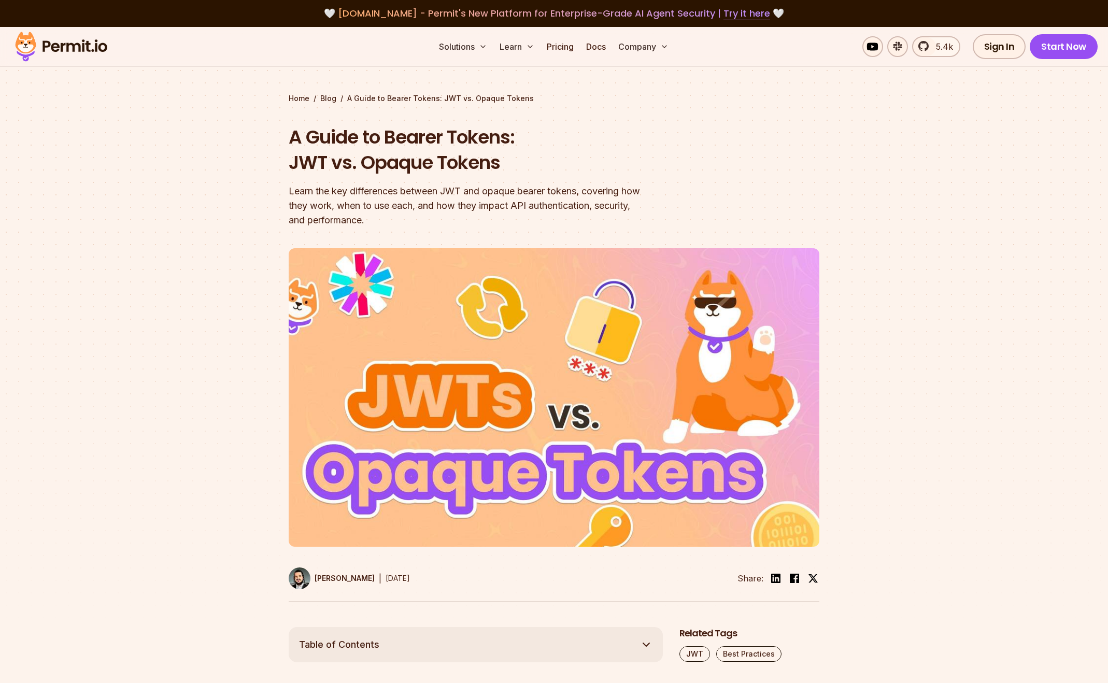  I want to click on a: Docs, so click(596, 47).